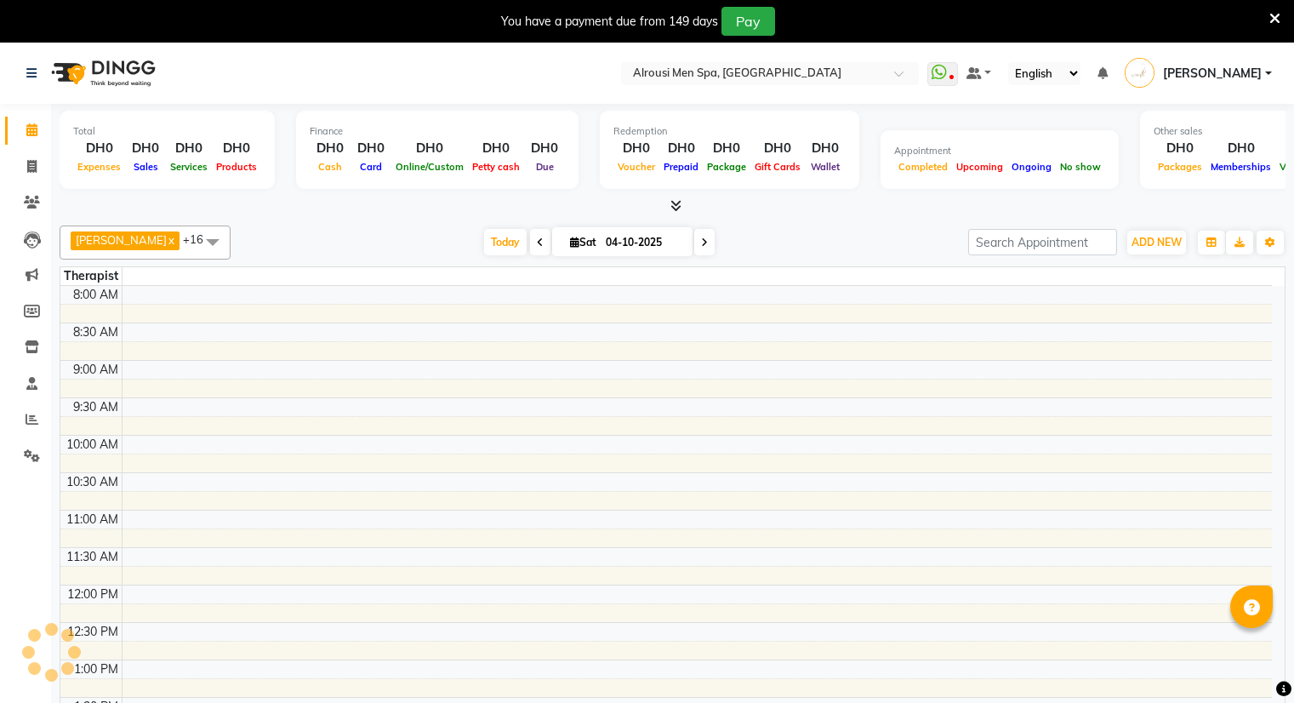 Image resolution: width=1294 pixels, height=703 pixels. Describe the element at coordinates (330, 167) in the screenshot. I see `span: Cash` at that location.